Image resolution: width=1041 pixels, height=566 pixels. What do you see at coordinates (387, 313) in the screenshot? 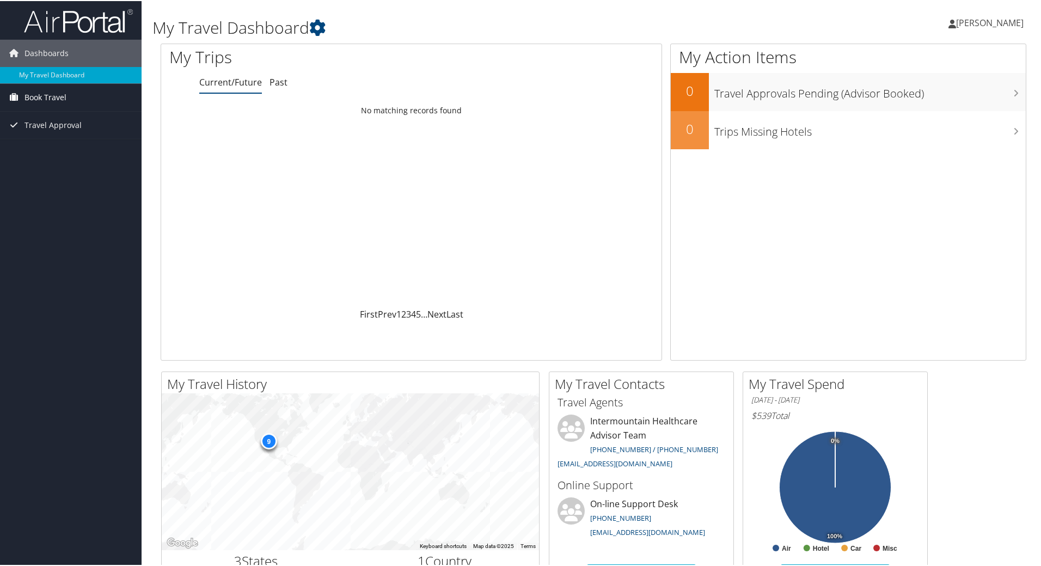
I see `a: Prev` at bounding box center [387, 313].